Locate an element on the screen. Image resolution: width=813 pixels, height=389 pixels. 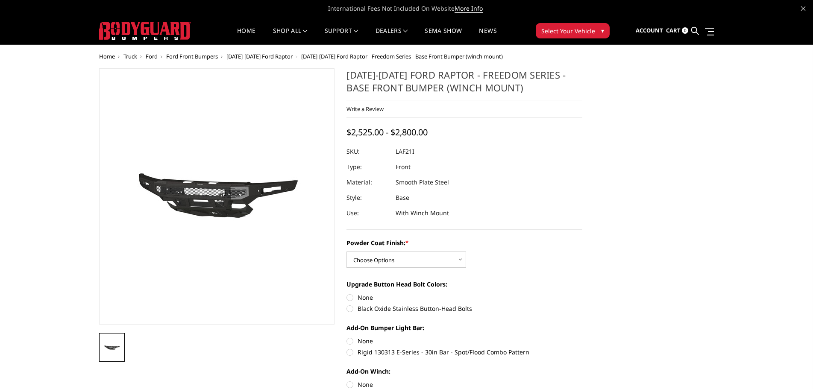
label: Rigid 130313 E-Series - 30in Bar - Spot/Flood Combo Pattern is located at coordinates (465, 352).